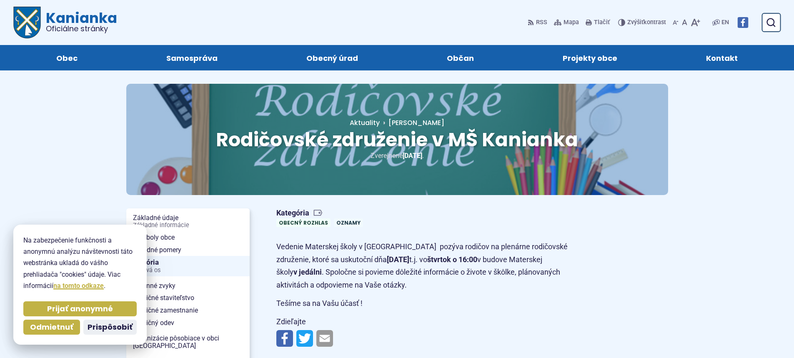 The image size is (794, 358). I want to click on span: Kategória, so click(321, 213).